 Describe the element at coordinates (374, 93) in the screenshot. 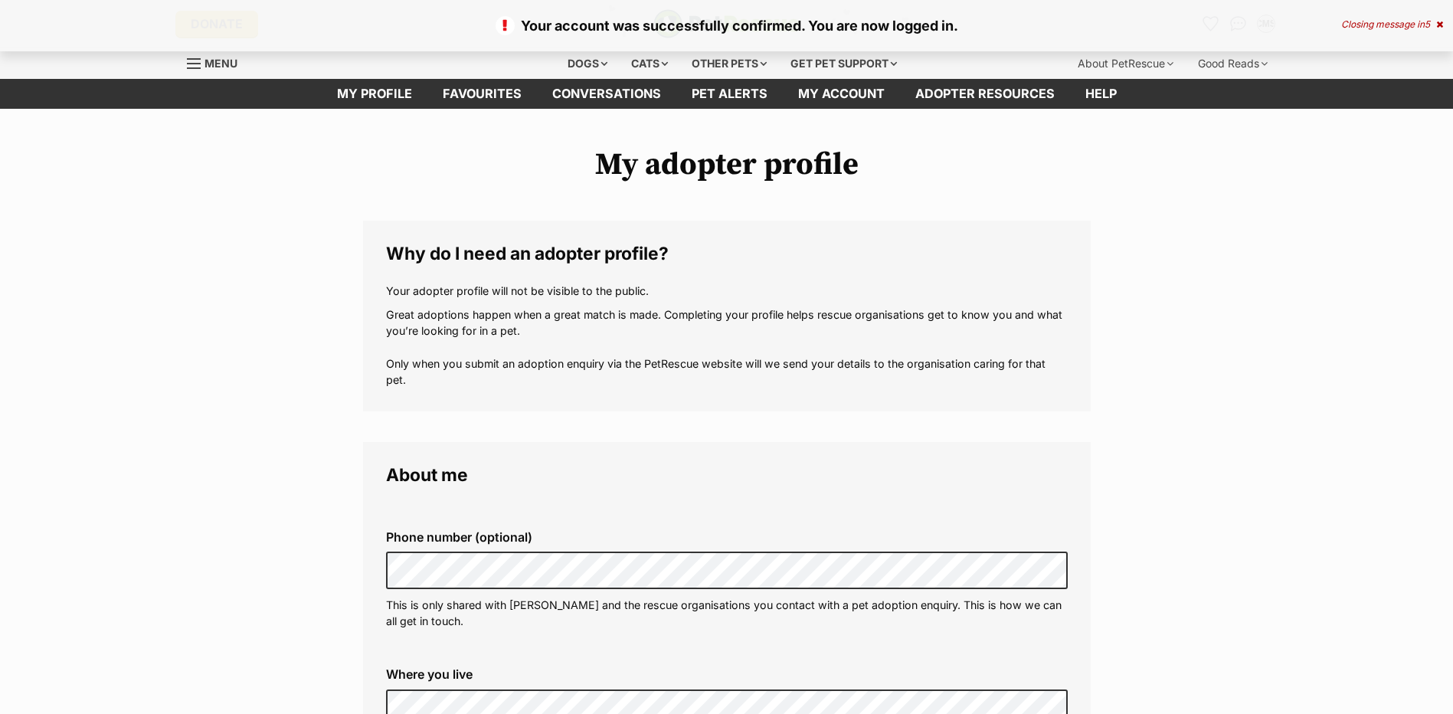

I see `a: My profile` at that location.